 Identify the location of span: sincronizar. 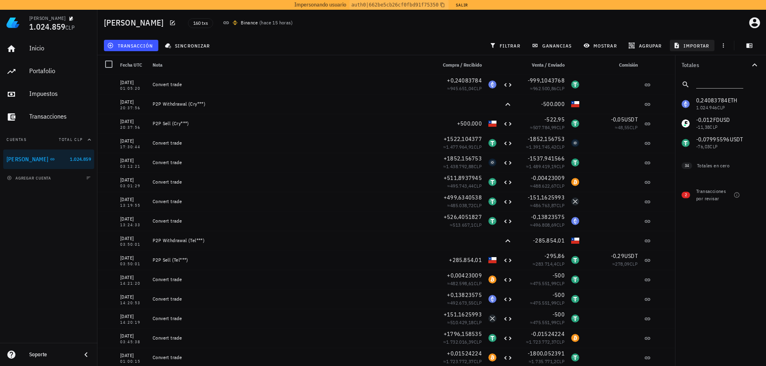
(188, 45).